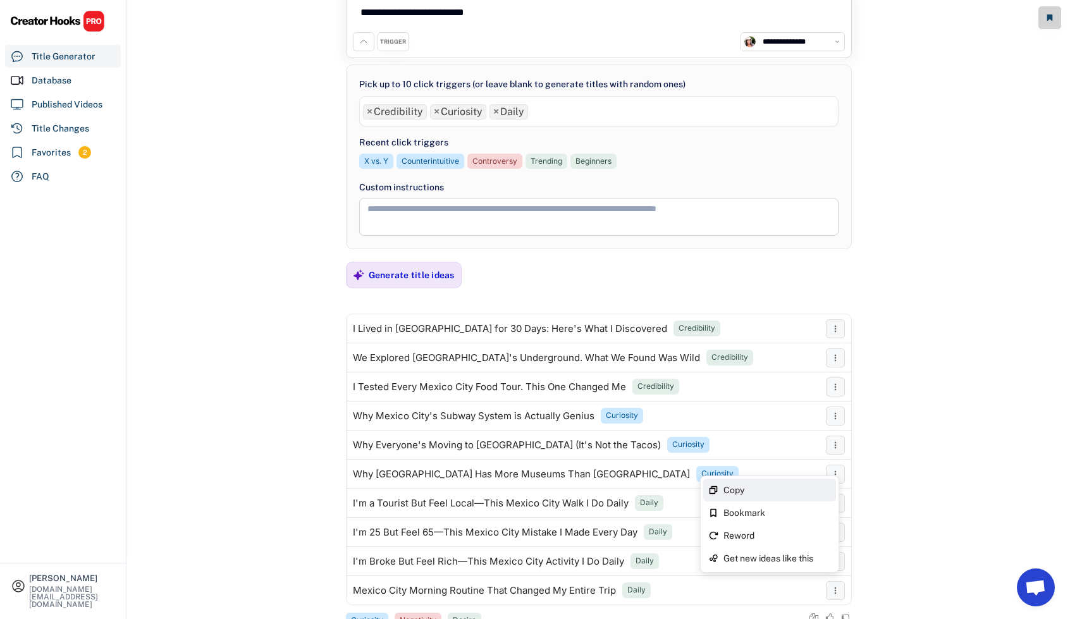 This screenshot has width=1070, height=619. I want to click on div: Title Generator, so click(63, 56).